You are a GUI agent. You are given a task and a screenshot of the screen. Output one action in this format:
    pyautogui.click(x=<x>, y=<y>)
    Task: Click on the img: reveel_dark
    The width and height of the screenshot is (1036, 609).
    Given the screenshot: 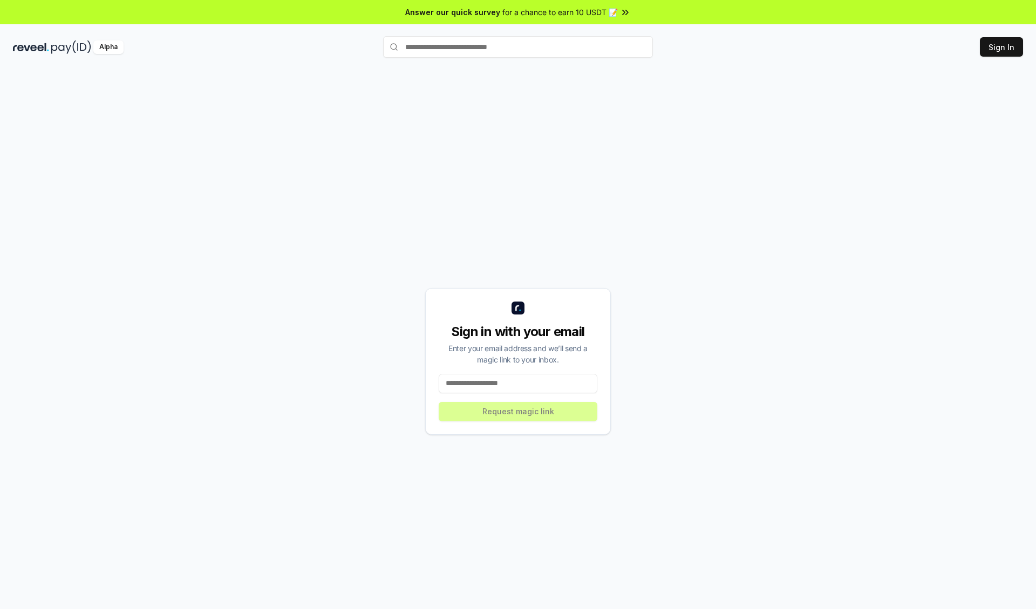 What is the action you would take?
    pyautogui.click(x=31, y=47)
    